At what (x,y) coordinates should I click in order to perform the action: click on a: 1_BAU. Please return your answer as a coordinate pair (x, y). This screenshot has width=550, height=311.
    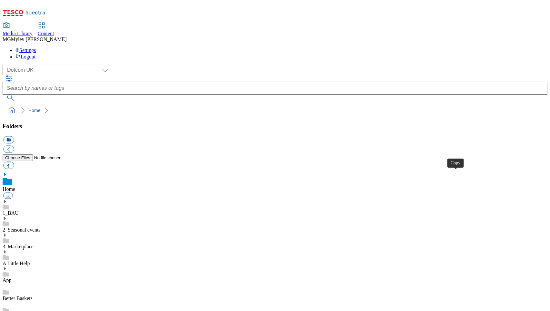
    Looking at the image, I should click on (11, 213).